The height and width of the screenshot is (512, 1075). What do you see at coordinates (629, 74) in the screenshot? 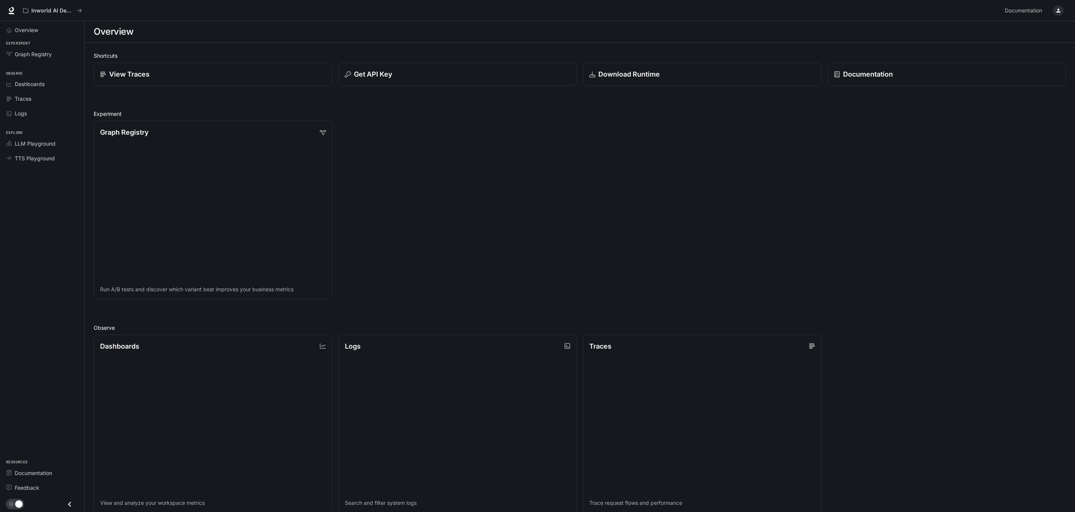
I see `p: Download Runtime` at bounding box center [629, 74].